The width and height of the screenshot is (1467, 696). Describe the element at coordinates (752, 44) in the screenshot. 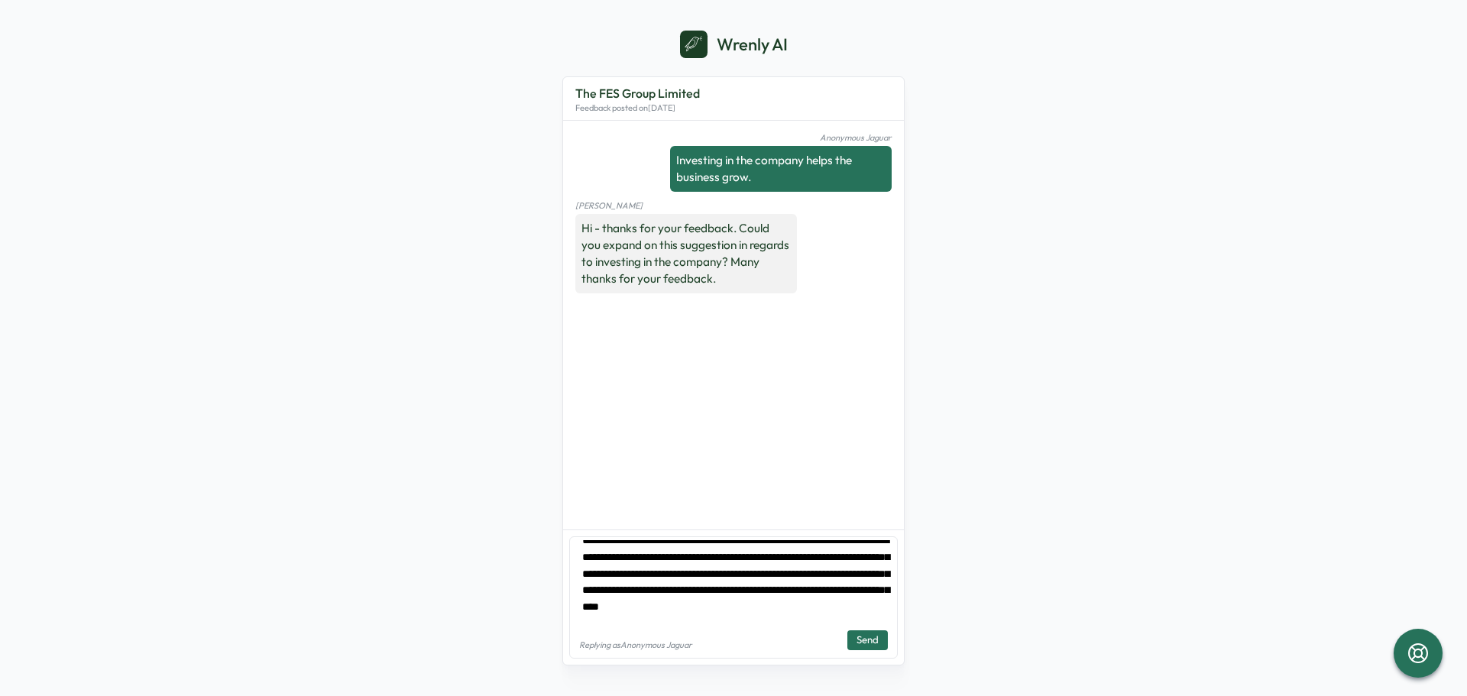

I see `p: Wrenly AI` at that location.